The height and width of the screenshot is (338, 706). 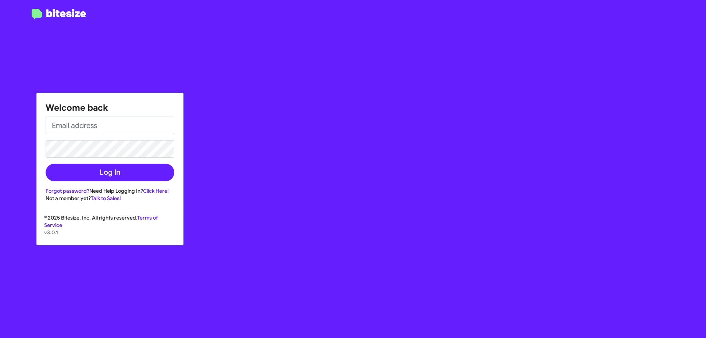 I want to click on div: Need Help Logging In?, so click(x=110, y=191).